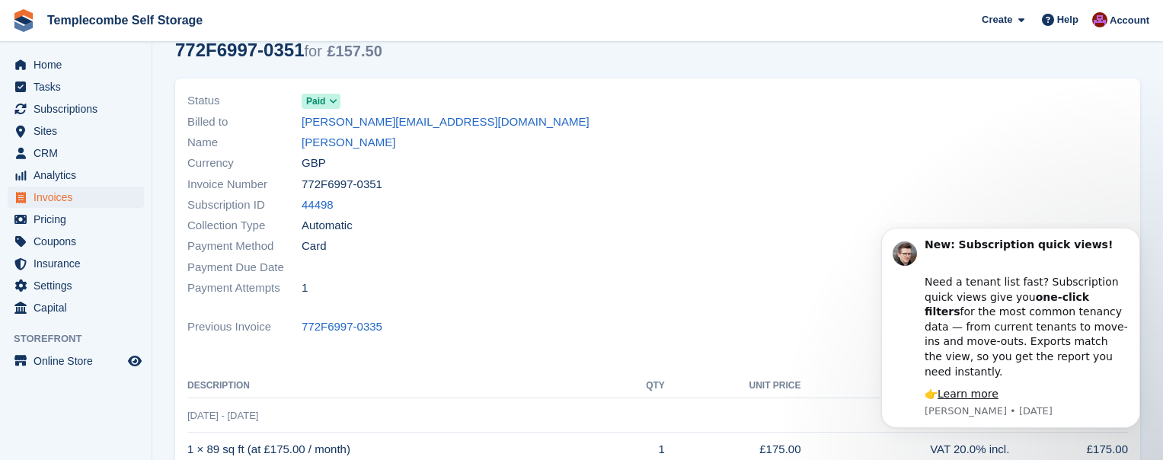 Image resolution: width=1163 pixels, height=460 pixels. Describe the element at coordinates (79, 361) in the screenshot. I see `span: Online Store` at that location.